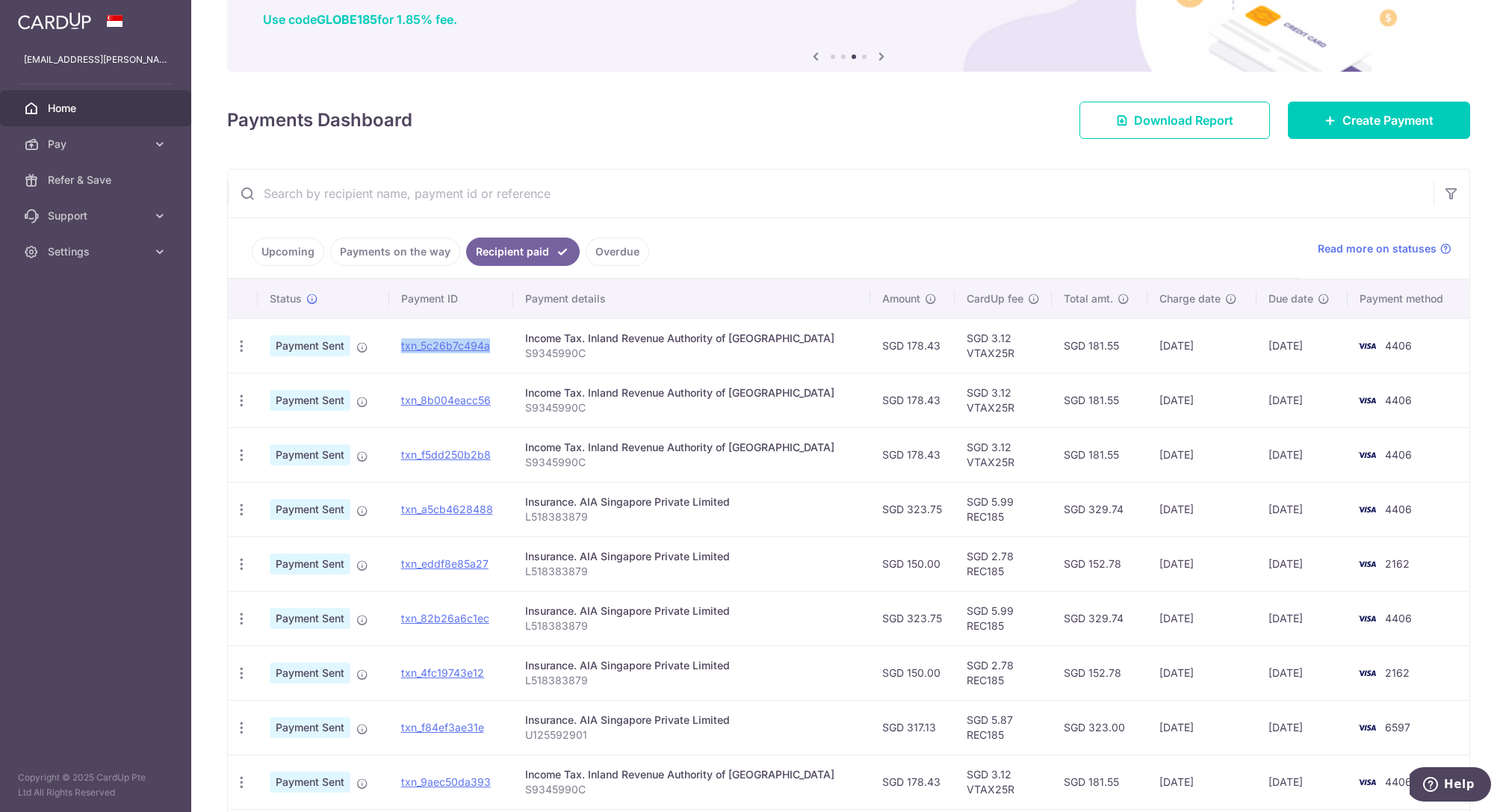  Describe the element at coordinates (1100, 727) in the screenshot. I see `td: SGD 323.00` at that location.